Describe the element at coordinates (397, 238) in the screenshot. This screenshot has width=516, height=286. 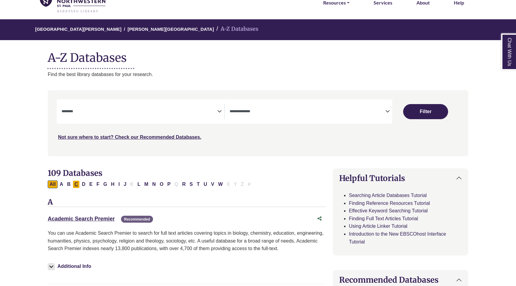
I see `a: Introduction to the New EBSCOhost Interface Tutorial` at that location.